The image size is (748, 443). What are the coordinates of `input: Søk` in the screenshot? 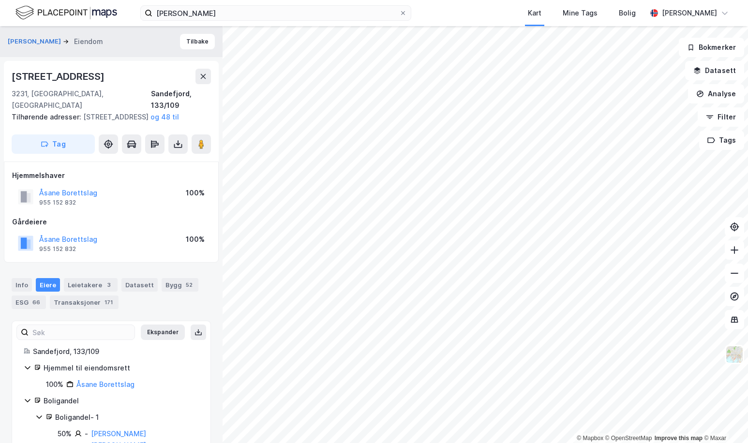 It's located at (81, 332).